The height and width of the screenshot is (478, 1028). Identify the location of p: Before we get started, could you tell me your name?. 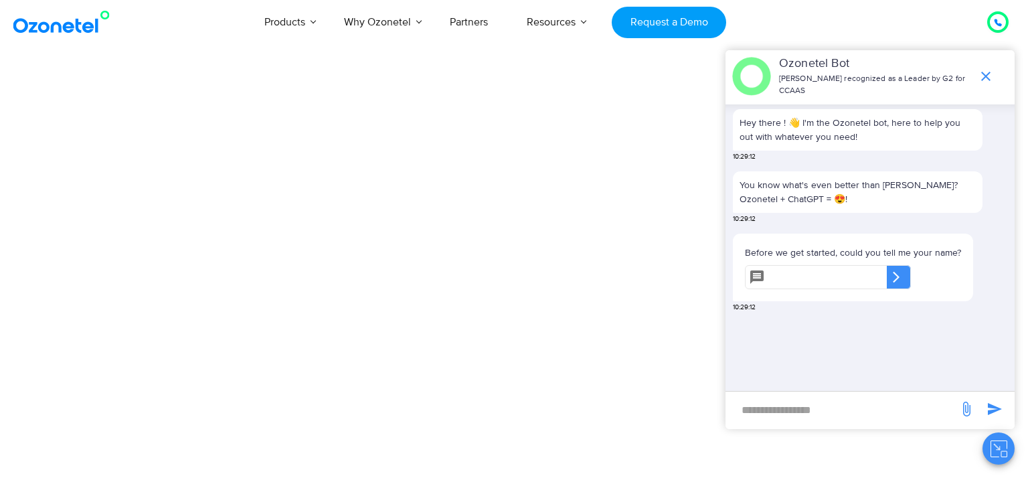
(853, 252).